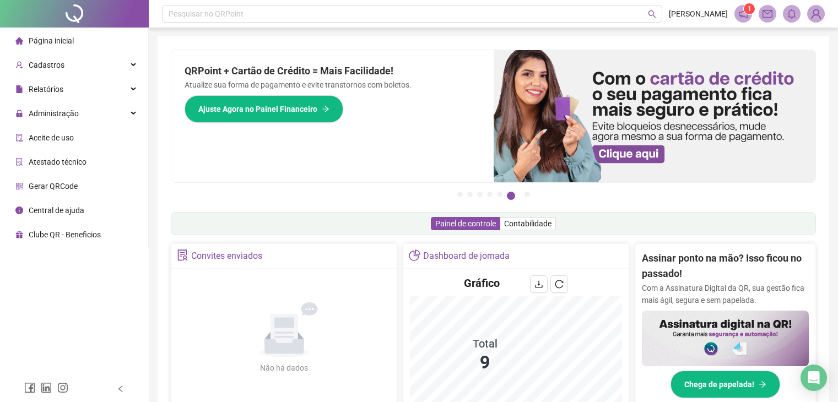  What do you see at coordinates (481, 283) in the screenshot?
I see `h4: Gráfico` at bounding box center [481, 283].